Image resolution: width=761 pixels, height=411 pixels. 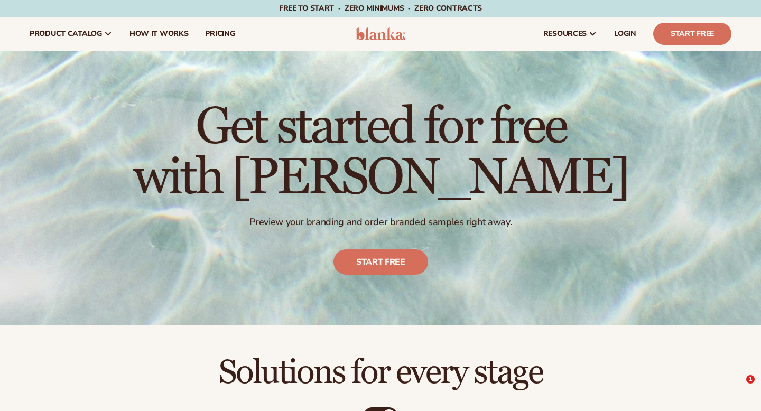 What do you see at coordinates (625, 34) in the screenshot?
I see `span: LOGIN` at bounding box center [625, 34].